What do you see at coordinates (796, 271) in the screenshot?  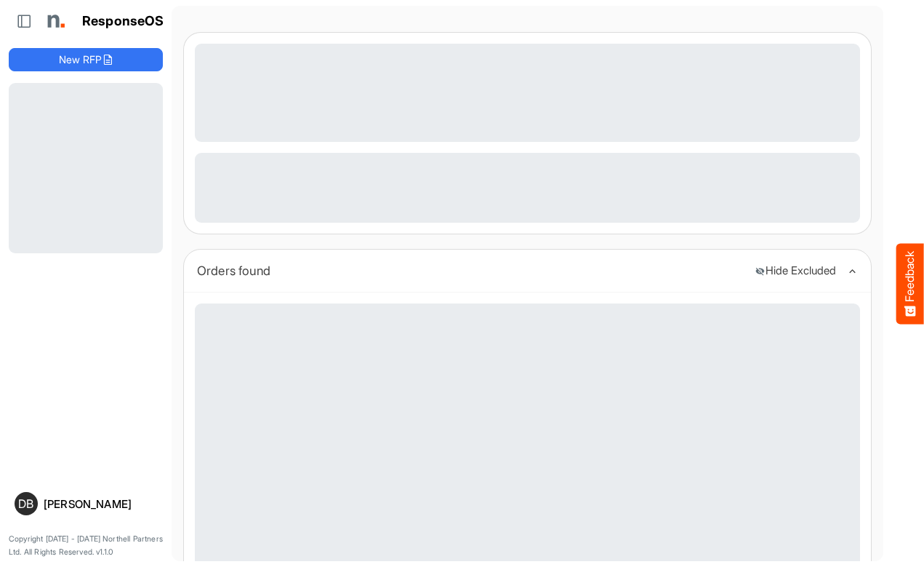 I see `button: Hide Excluded` at bounding box center [796, 271].